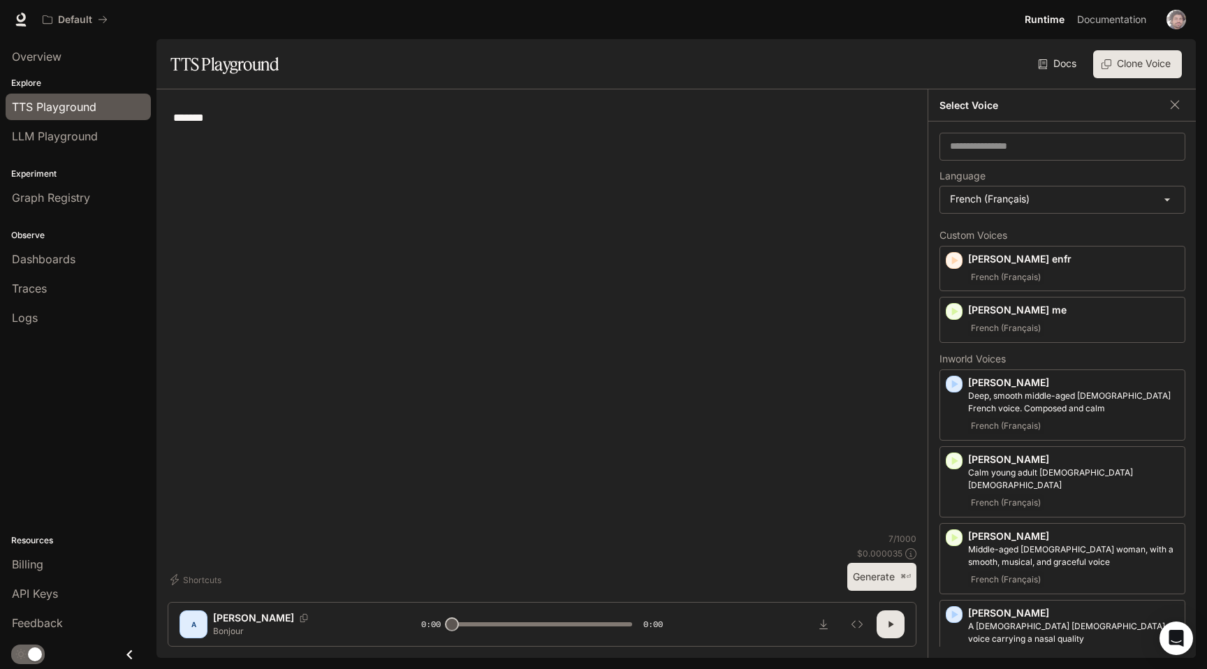  What do you see at coordinates (857, 625) in the screenshot?
I see `button: Inspect` at bounding box center [857, 625].